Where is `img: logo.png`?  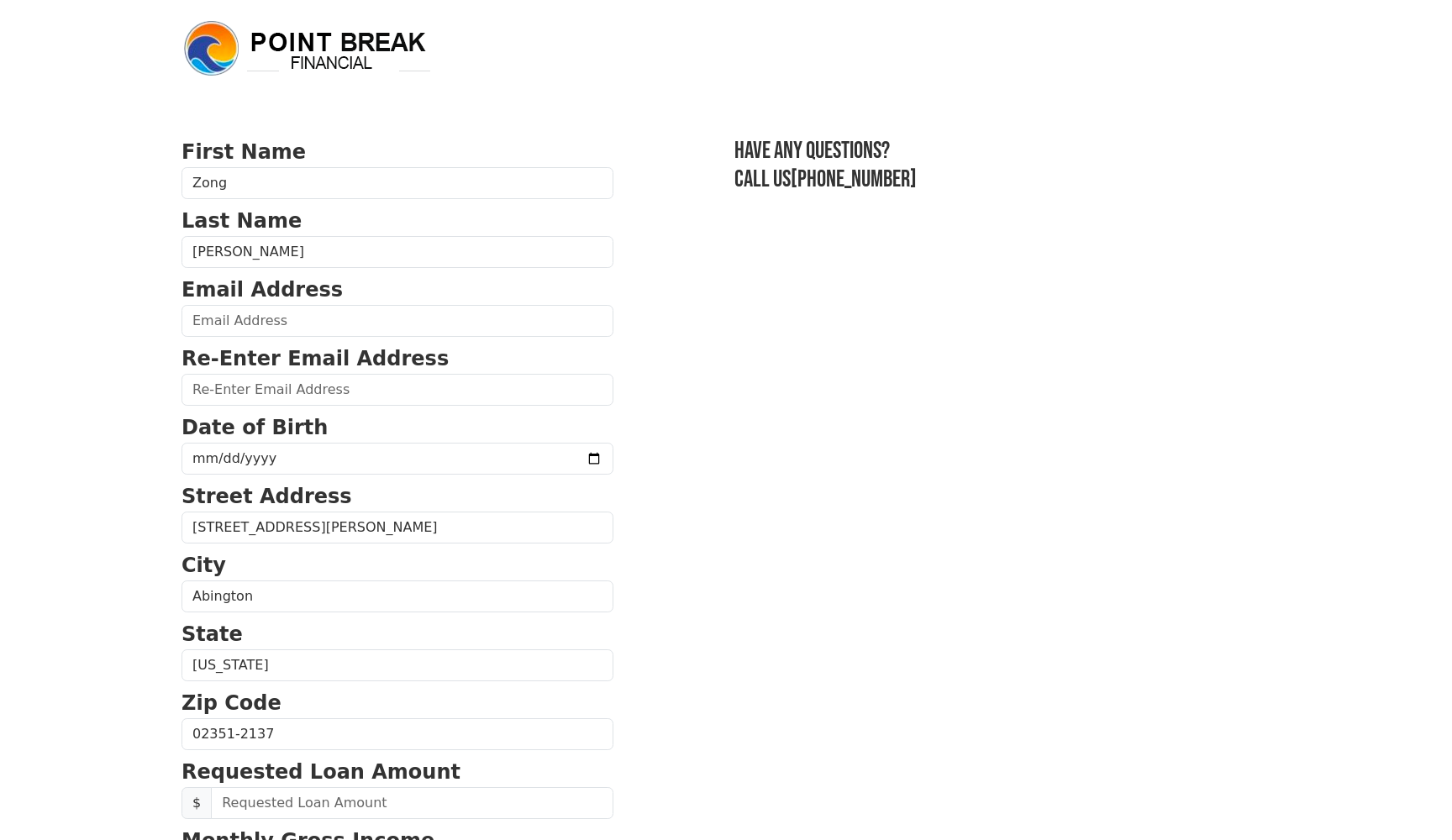
img: logo.png is located at coordinates (308, 48).